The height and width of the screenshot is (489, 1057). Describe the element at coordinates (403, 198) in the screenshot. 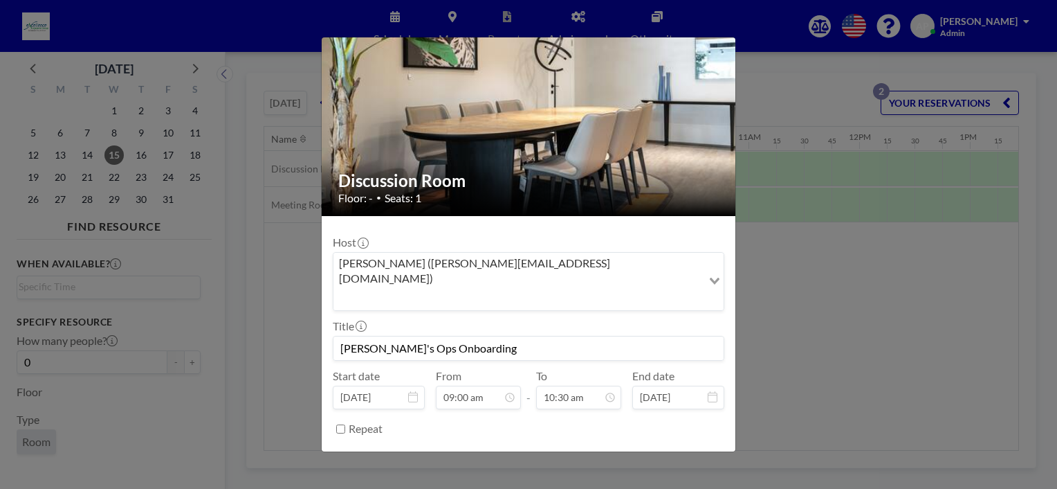

I see `span: Seats: 1` at that location.